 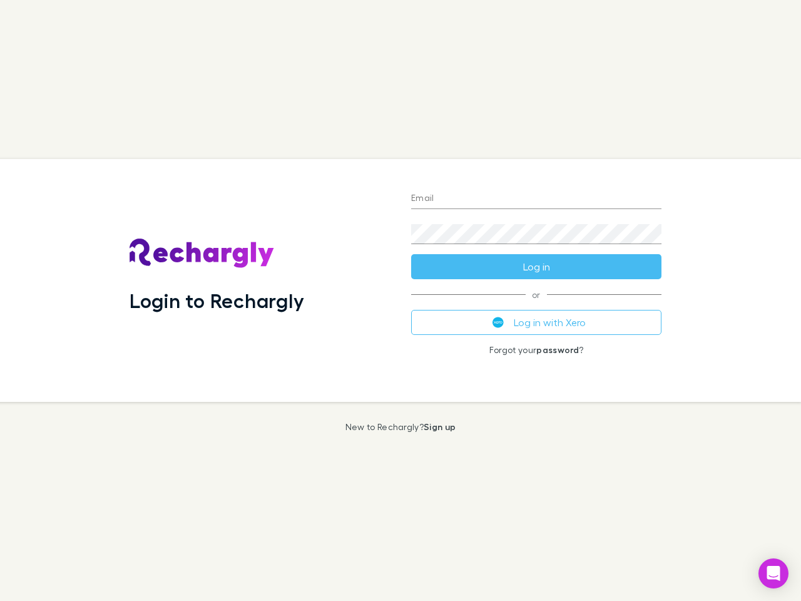 I want to click on button: Log in, so click(x=536, y=266).